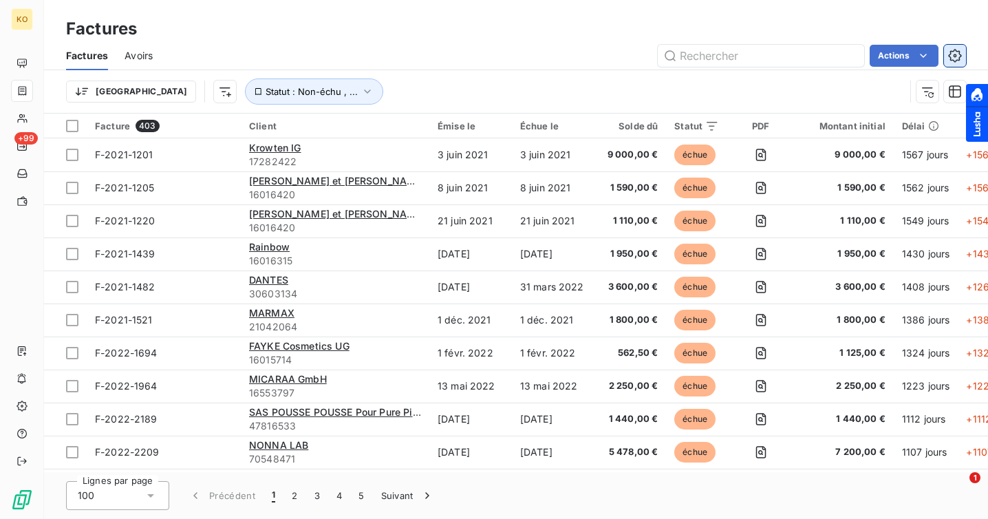 This screenshot has width=988, height=519. I want to click on td: 31 mars 2022, so click(553, 287).